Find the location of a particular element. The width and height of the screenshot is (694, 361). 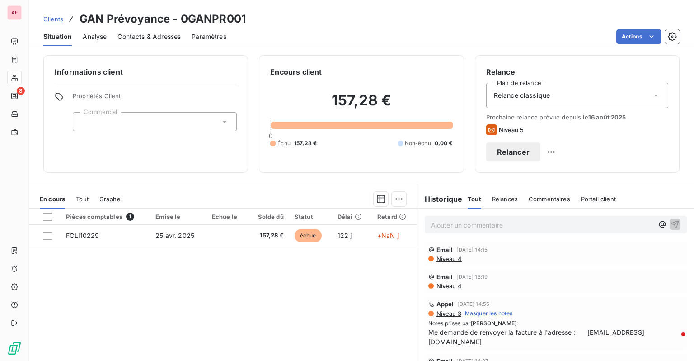

span: Portail client is located at coordinates (599, 199).